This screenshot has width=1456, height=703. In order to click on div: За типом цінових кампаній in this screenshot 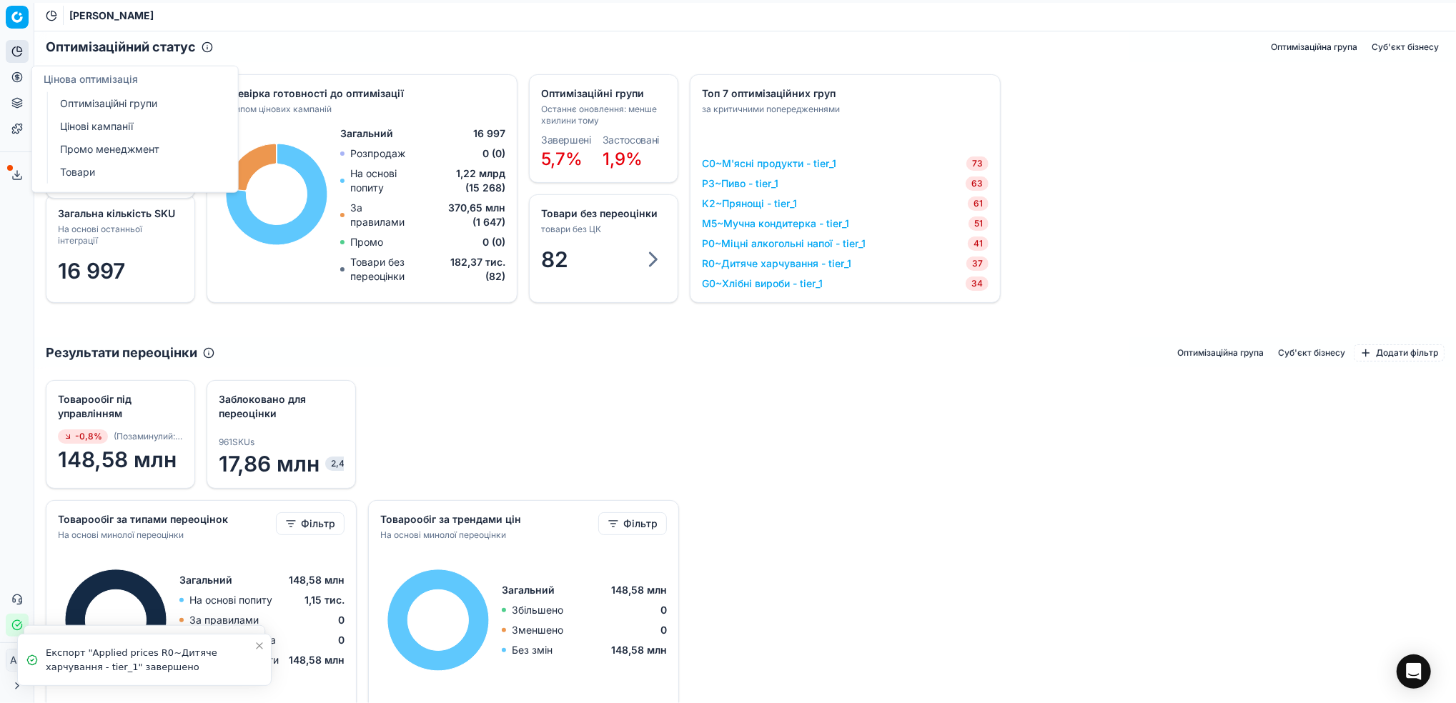, I will do `click(360, 109)`.